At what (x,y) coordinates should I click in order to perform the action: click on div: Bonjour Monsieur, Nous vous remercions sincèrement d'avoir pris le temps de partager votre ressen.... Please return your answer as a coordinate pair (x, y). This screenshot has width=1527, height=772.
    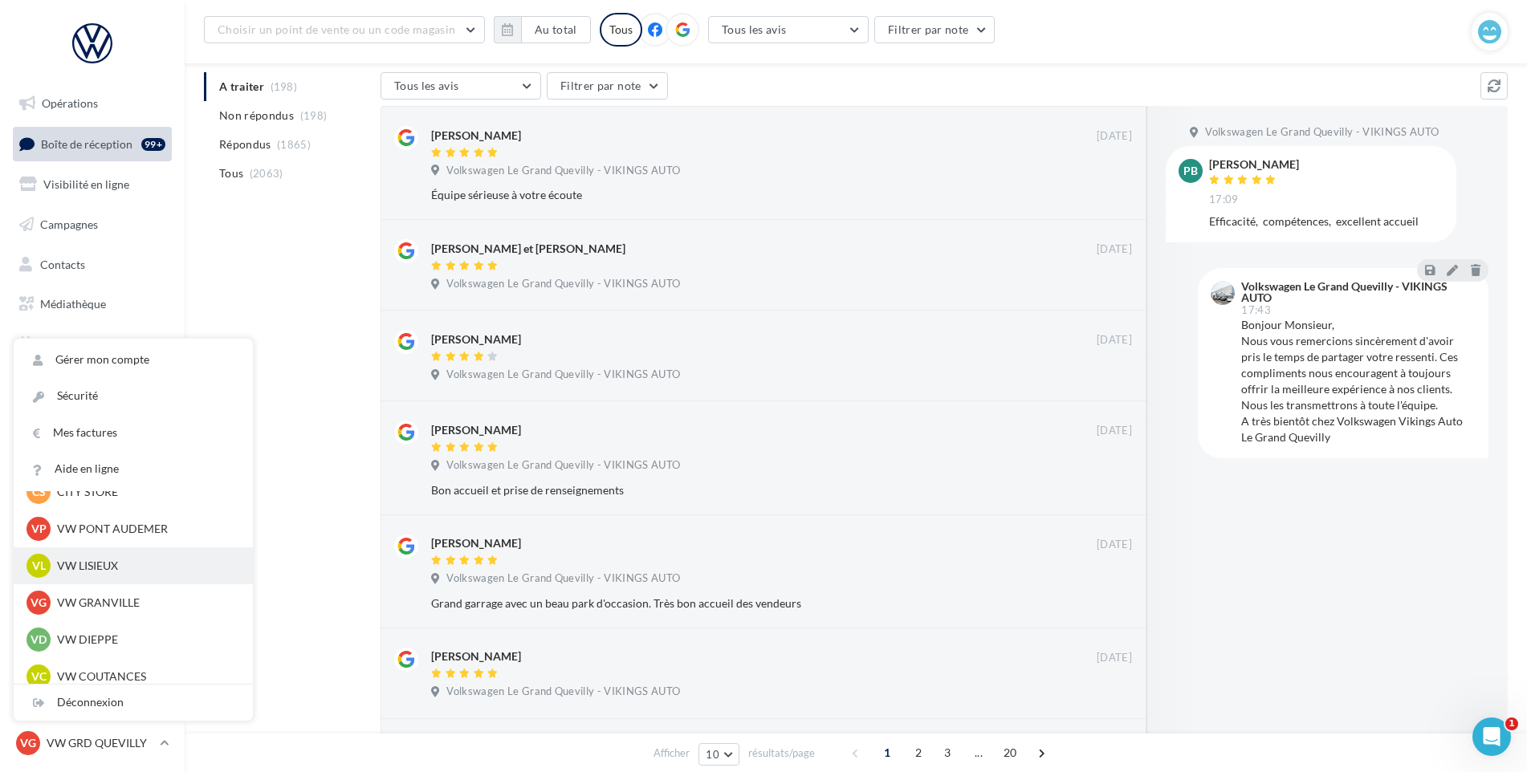
    Looking at the image, I should click on (1358, 381).